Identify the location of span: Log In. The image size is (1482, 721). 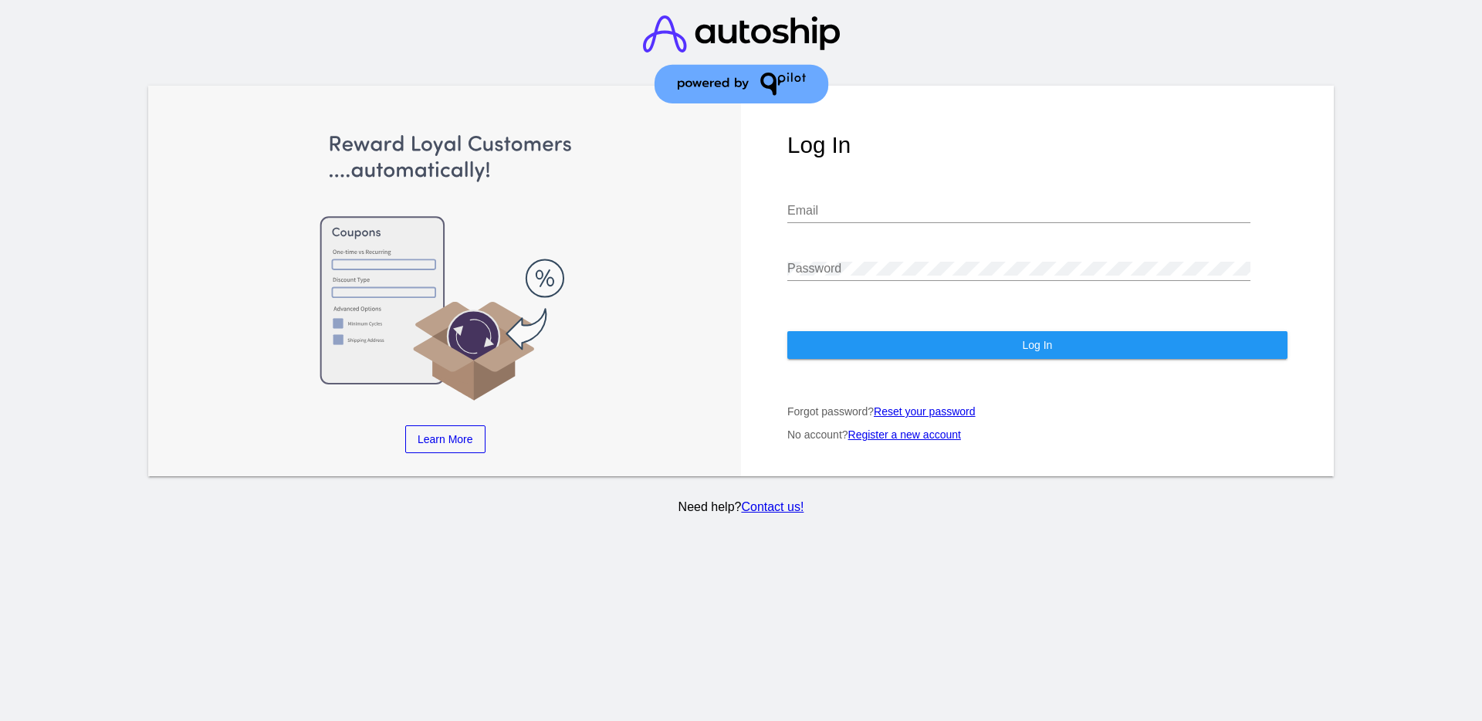
(1037, 345).